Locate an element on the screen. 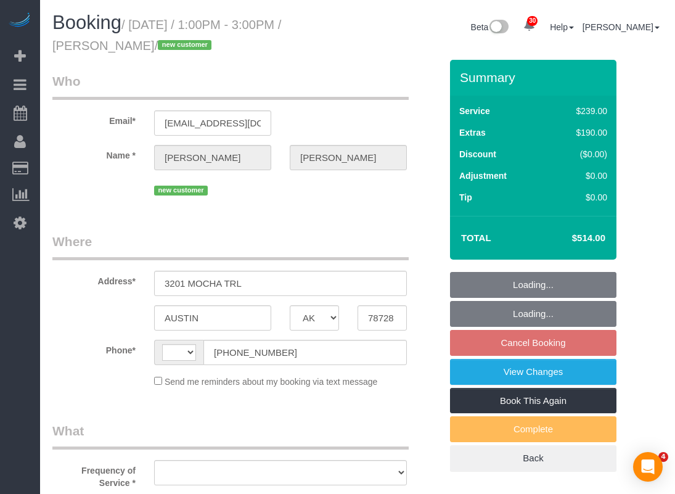 The image size is (675, 494). legend: Where is located at coordinates (231, 246).